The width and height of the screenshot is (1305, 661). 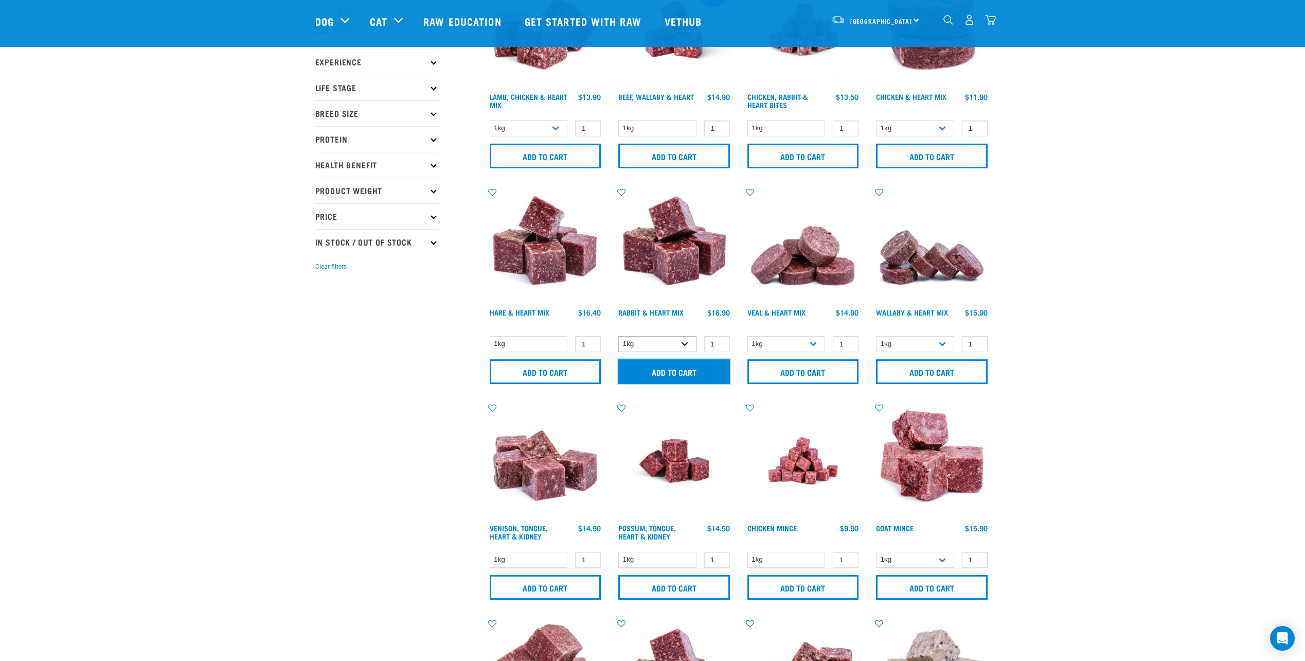 I want to click on p: In Stock / Out Of Stock, so click(x=377, y=242).